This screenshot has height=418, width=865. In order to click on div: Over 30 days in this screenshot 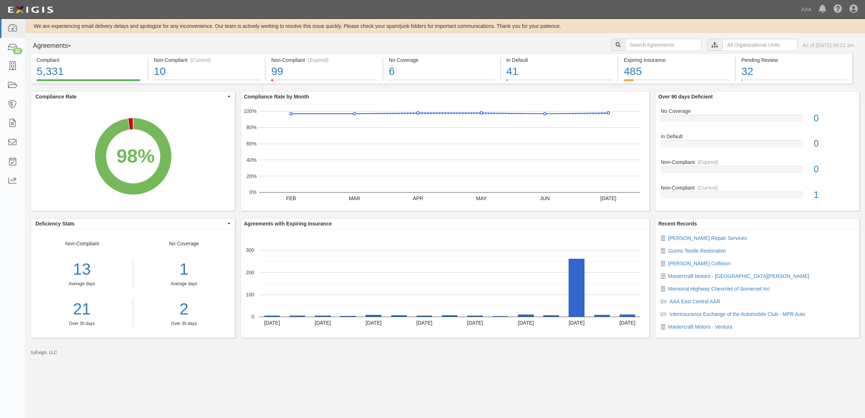, I will do `click(184, 323)`.